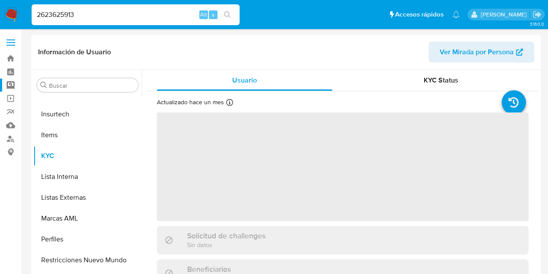  I want to click on input: Buscar usuario o caso..., so click(136, 15).